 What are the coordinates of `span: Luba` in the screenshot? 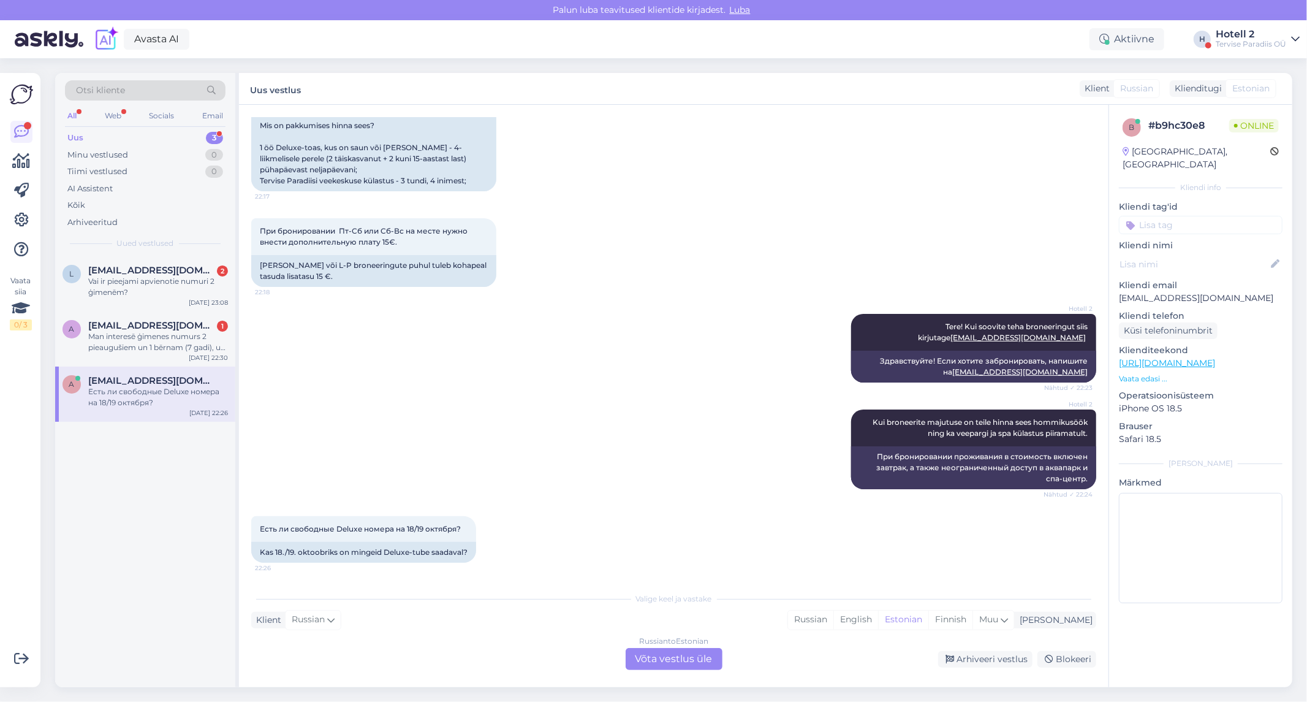 It's located at (740, 10).